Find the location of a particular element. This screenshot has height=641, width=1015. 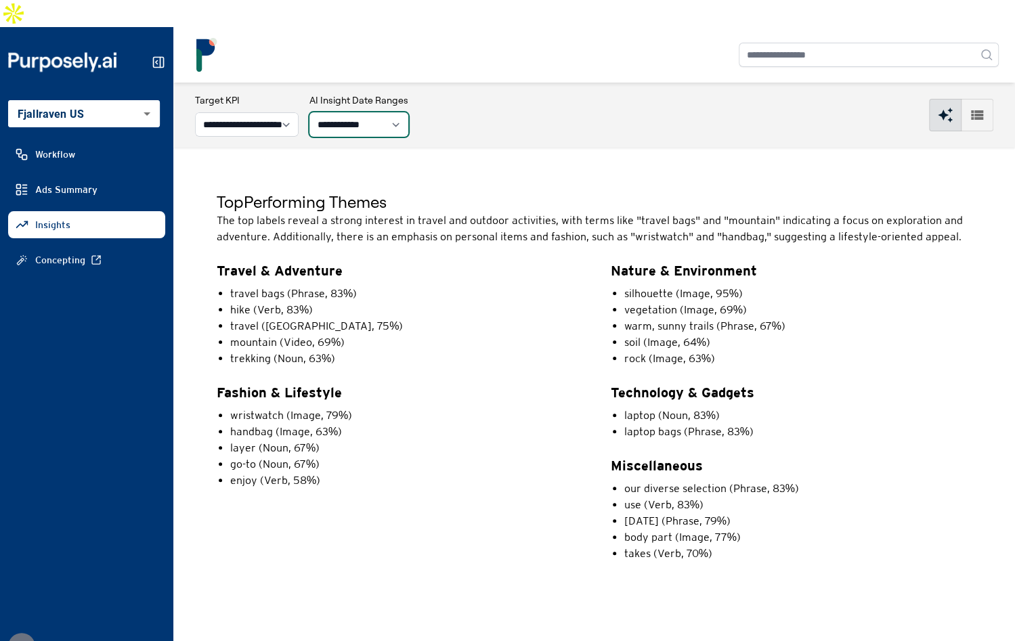

li: laptop bags (Phrase, 83%) is located at coordinates (798, 432).